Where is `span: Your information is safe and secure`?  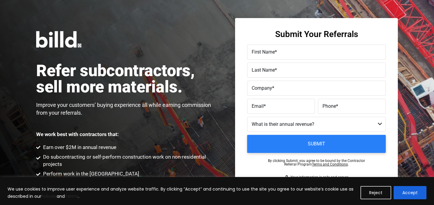 span: Your information is safe and secure is located at coordinates (319, 178).